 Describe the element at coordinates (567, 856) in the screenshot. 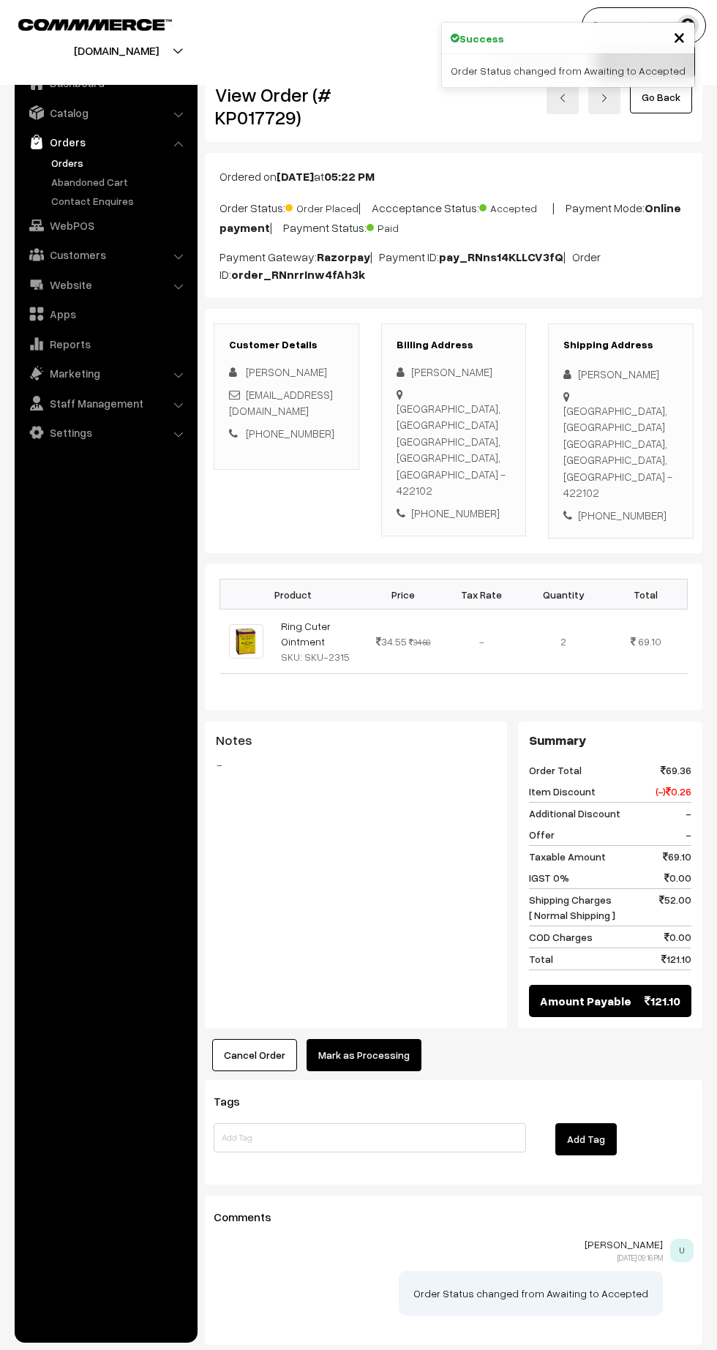

I see `span: Taxable Amount` at that location.